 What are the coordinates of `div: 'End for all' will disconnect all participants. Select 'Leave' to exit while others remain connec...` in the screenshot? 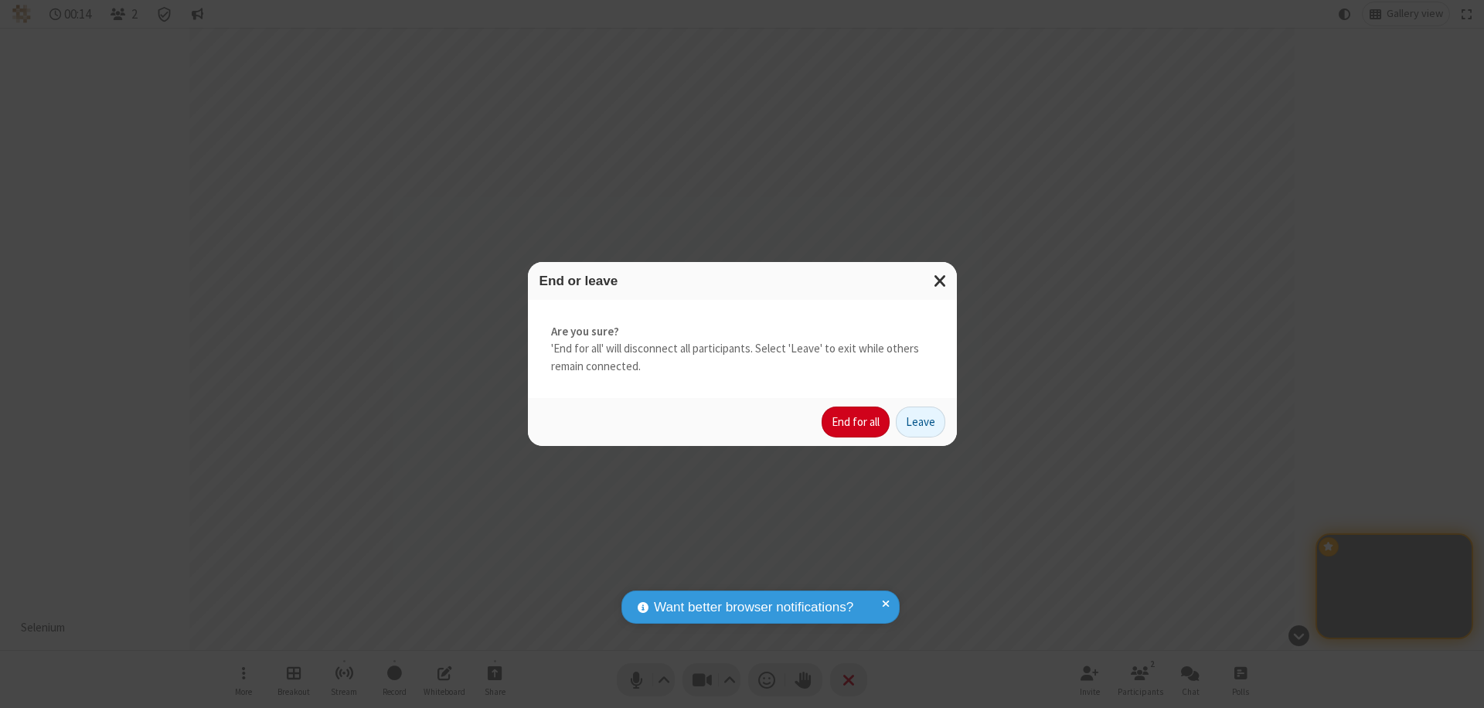 It's located at (742, 349).